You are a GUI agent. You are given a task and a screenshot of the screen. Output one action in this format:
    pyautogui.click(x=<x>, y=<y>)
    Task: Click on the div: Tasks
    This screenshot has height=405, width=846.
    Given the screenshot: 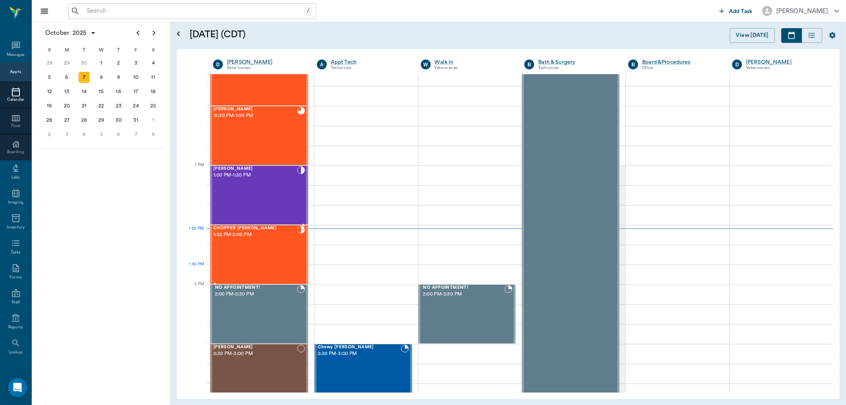 What is the action you would take?
    pyautogui.click(x=15, y=252)
    